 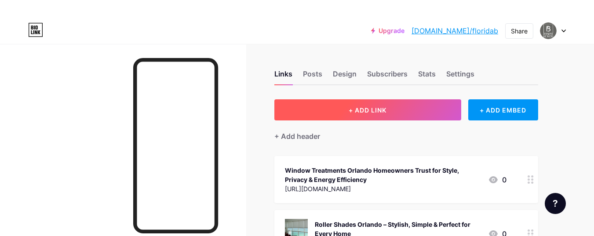 I want to click on img: Florida Blinds, so click(x=549, y=31).